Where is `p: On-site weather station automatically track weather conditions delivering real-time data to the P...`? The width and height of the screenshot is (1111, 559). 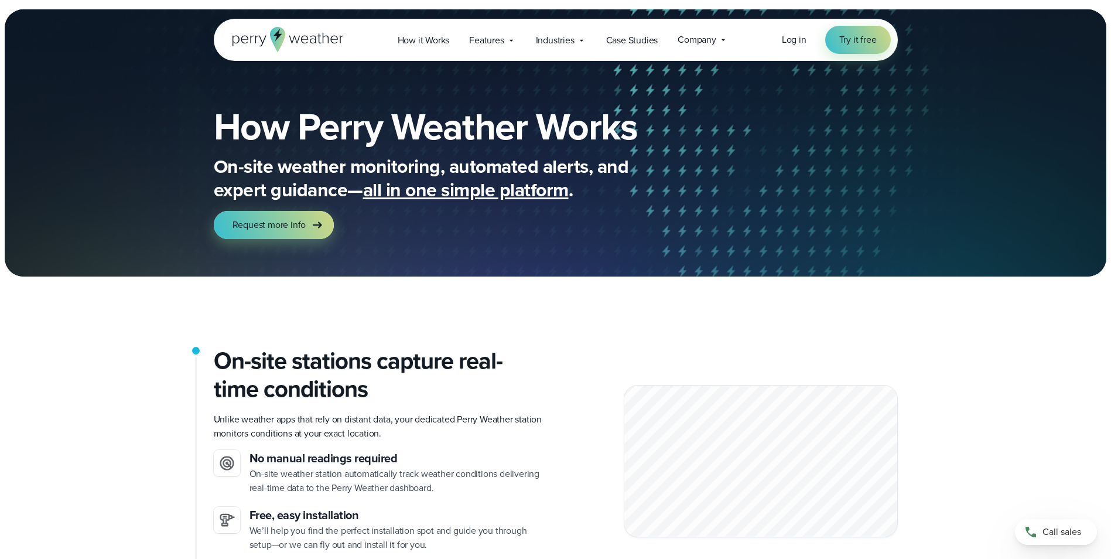
p: On-site weather station automatically track weather conditions delivering real-time data to the P... is located at coordinates (398, 481).